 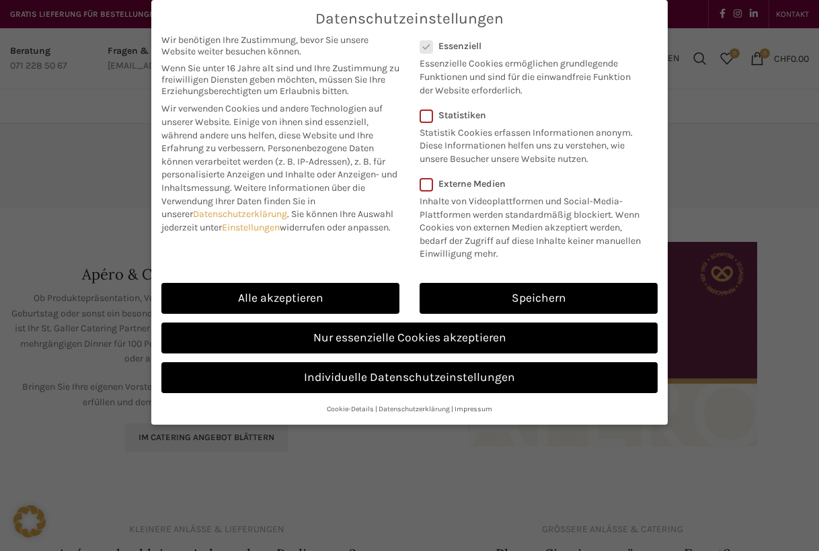 I want to click on span: Datenschutzeinstellungen, so click(x=410, y=19).